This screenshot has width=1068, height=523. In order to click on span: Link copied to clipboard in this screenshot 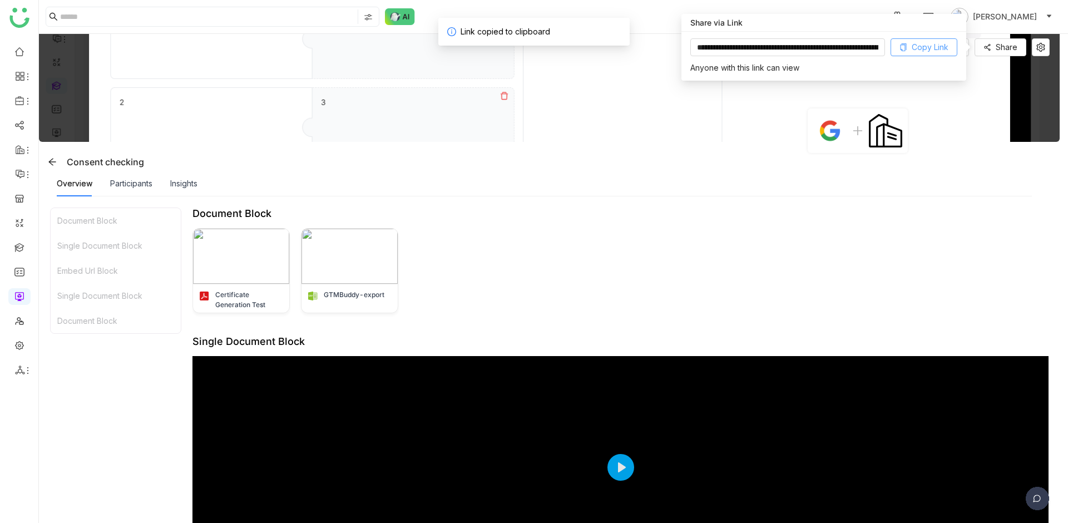, I will do `click(505, 31)`.